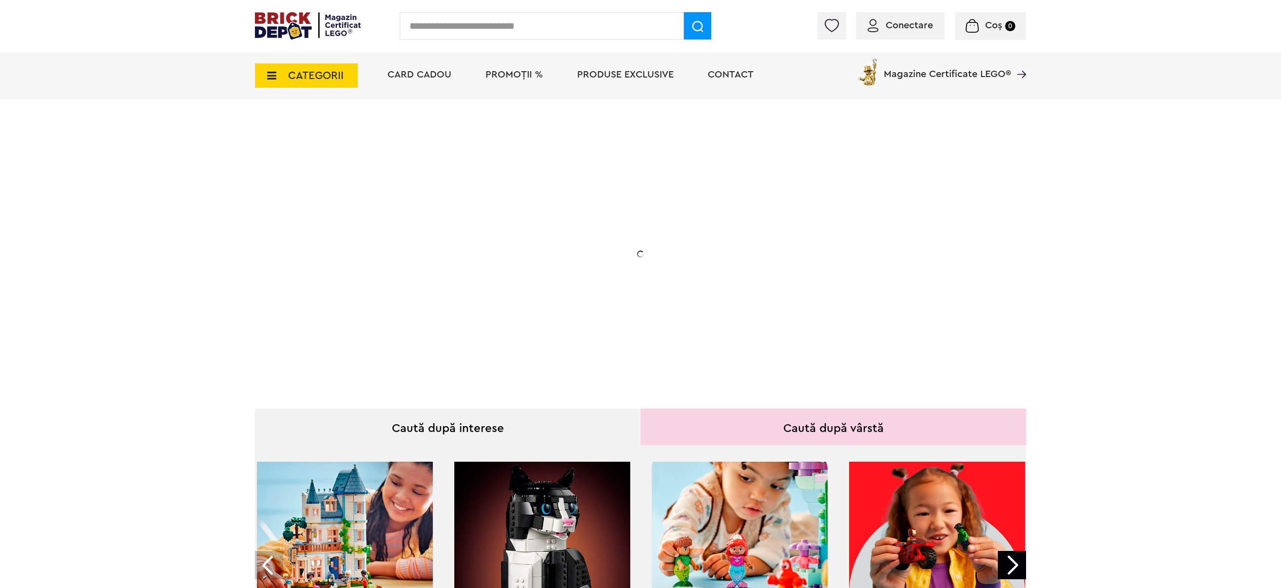 The width and height of the screenshot is (1281, 588). Describe the element at coordinates (900, 25) in the screenshot. I see `a: Conectare` at that location.